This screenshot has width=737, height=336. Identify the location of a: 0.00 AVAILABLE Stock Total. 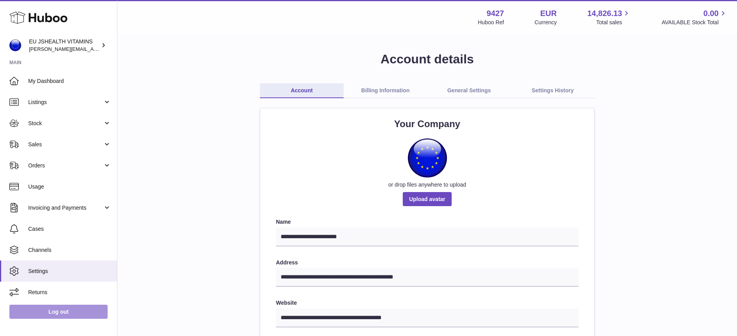
(694, 17).